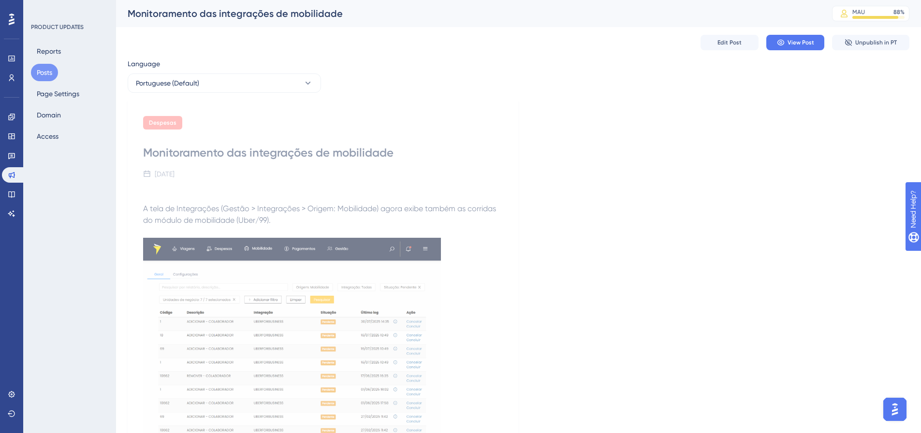  Describe the element at coordinates (871, 43) in the screenshot. I see `button: Unpublish in PT` at that location.